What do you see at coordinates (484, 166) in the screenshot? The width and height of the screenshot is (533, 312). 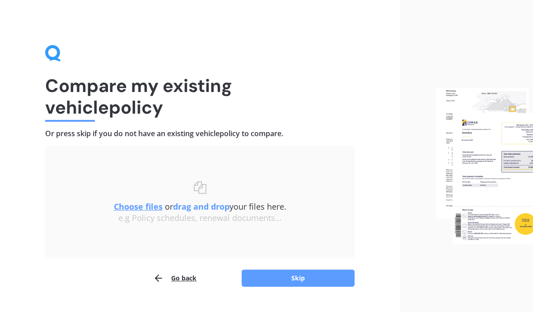 I see `img: files.webp` at bounding box center [484, 166].